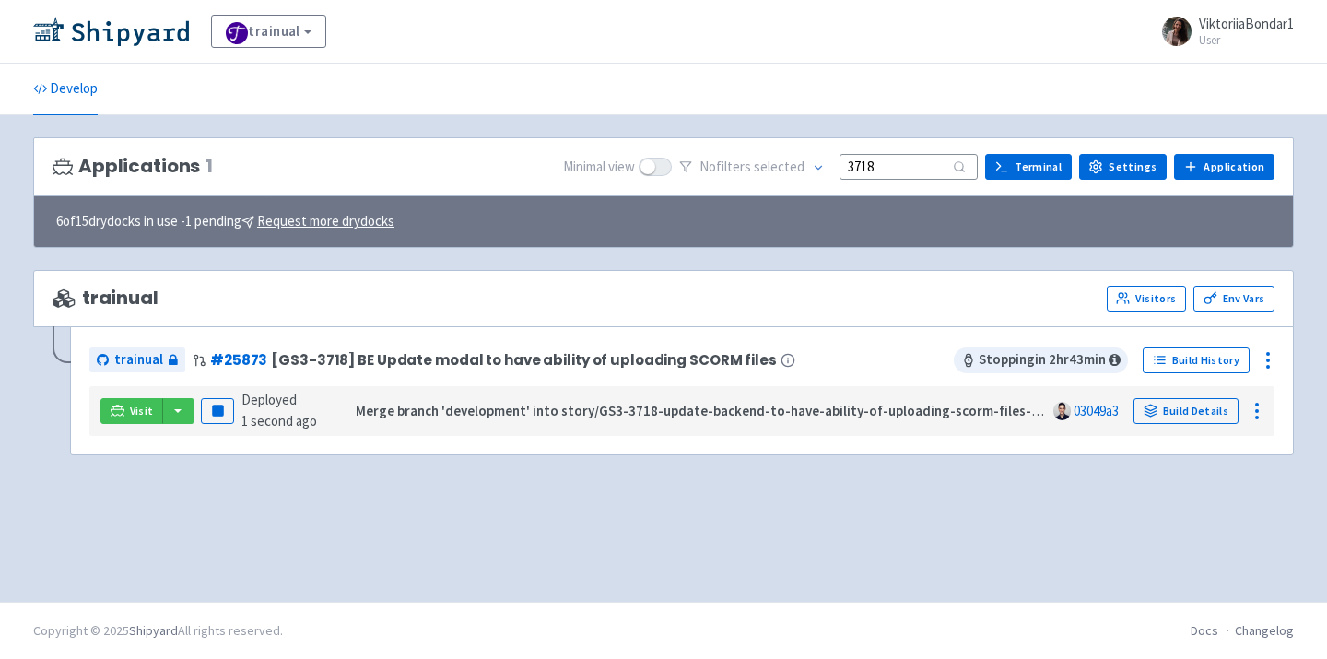 The image size is (1327, 659). What do you see at coordinates (752, 167) in the screenshot?
I see `span: No filter s` at bounding box center [752, 167].